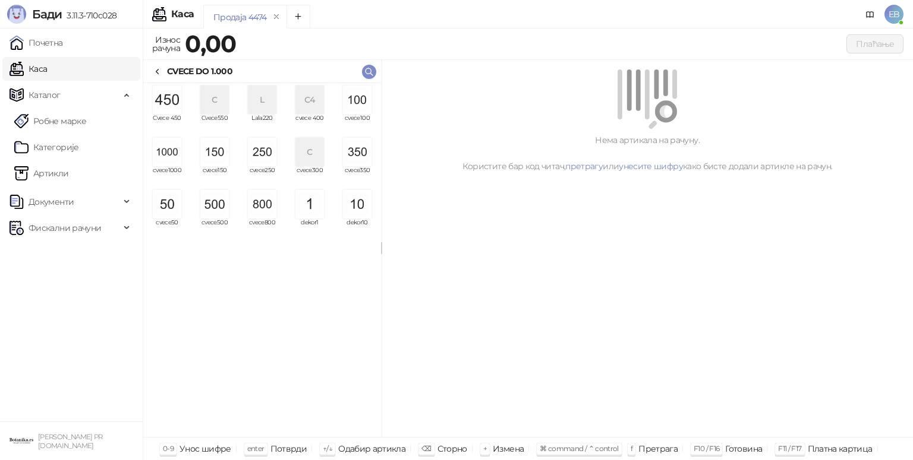 Image resolution: width=913 pixels, height=460 pixels. I want to click on div: Готовина, so click(743, 449).